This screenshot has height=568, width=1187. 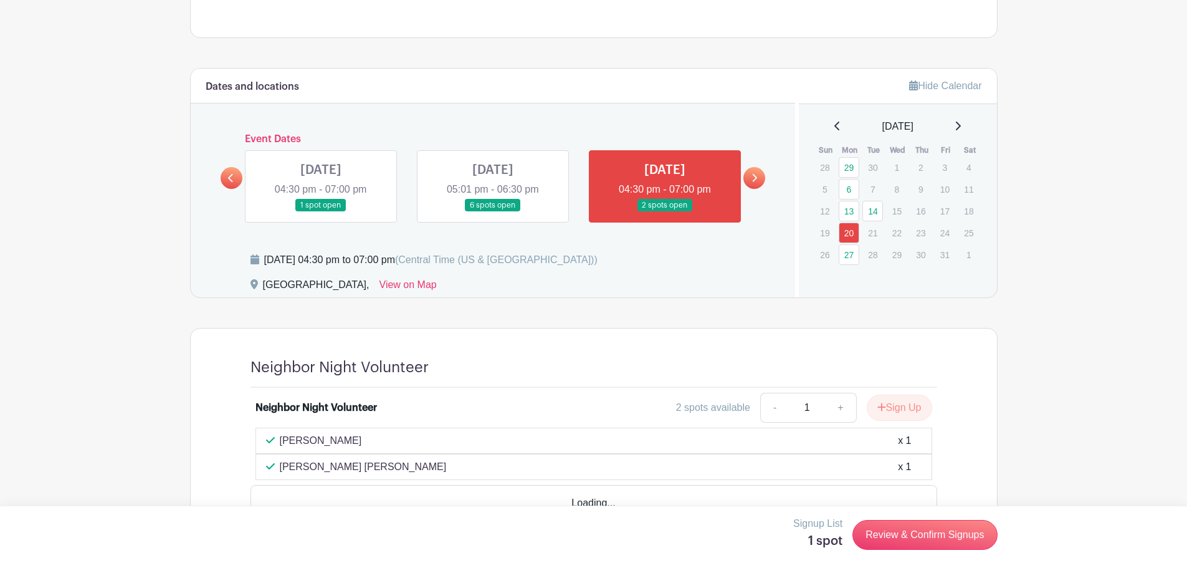 What do you see at coordinates (873, 189) in the screenshot?
I see `p: 7` at bounding box center [873, 189].